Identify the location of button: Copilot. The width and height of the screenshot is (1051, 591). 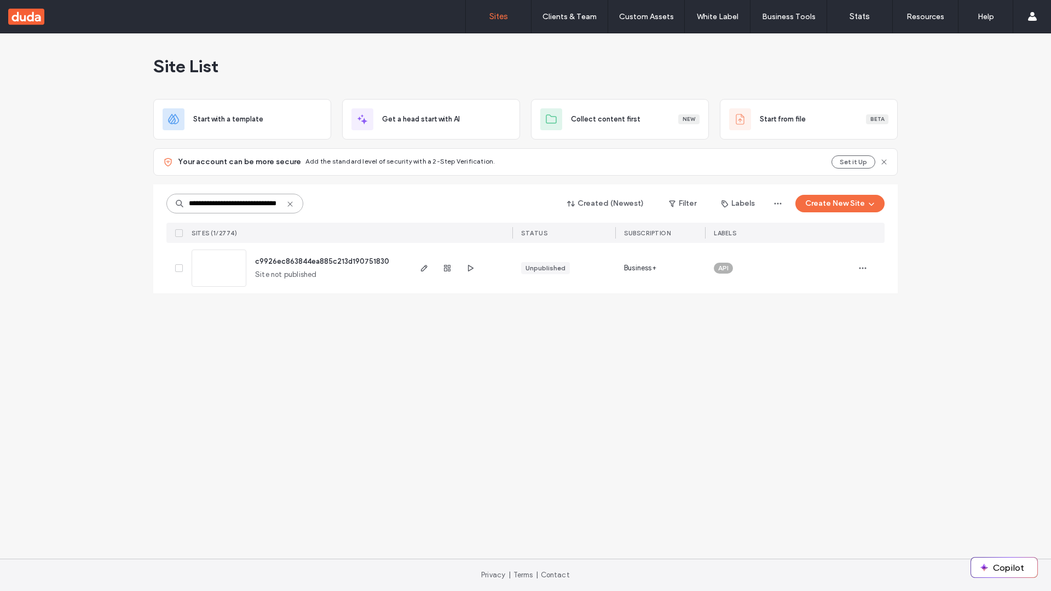
(1004, 568).